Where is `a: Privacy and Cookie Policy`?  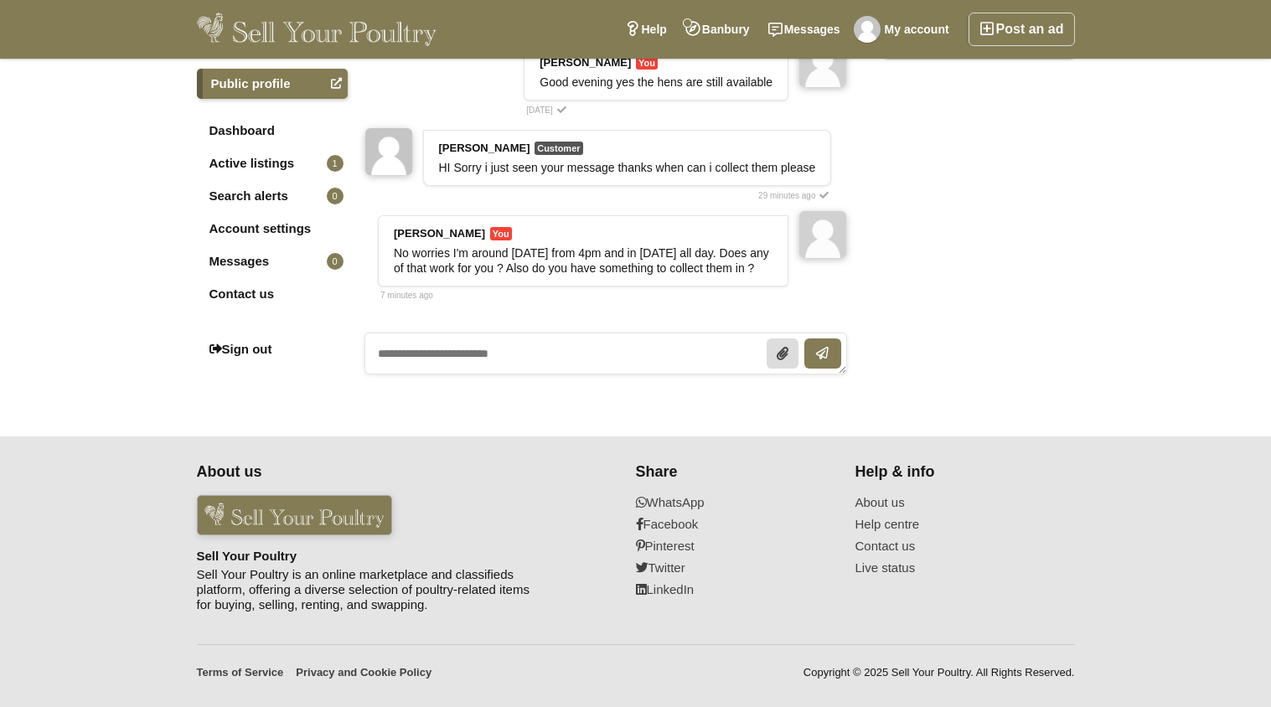 a: Privacy and Cookie Policy is located at coordinates (364, 673).